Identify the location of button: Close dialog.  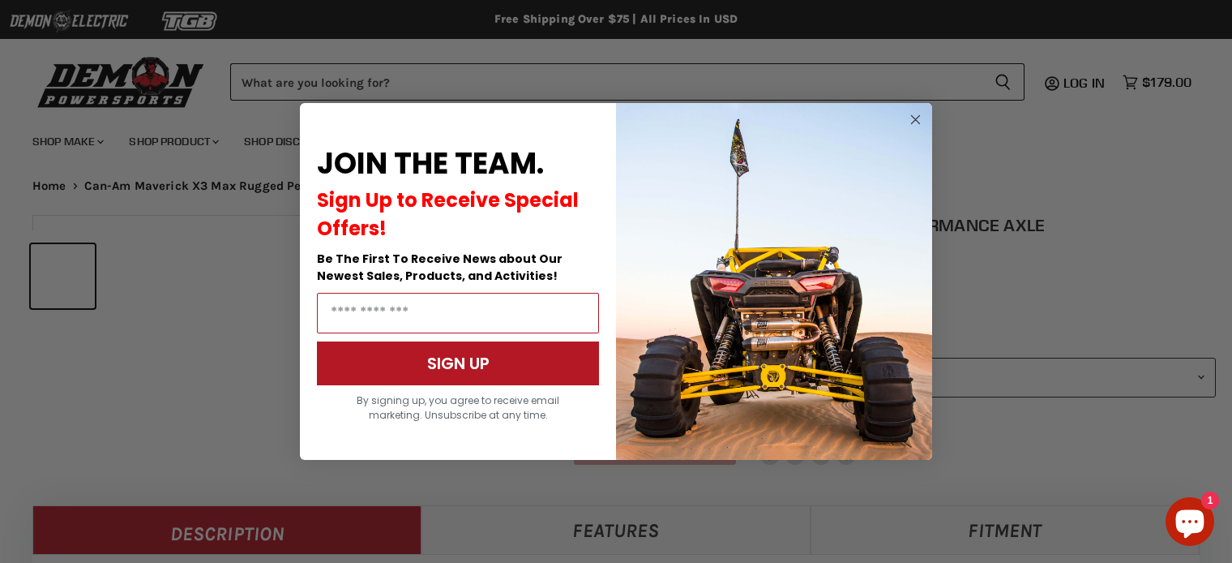
(915, 119).